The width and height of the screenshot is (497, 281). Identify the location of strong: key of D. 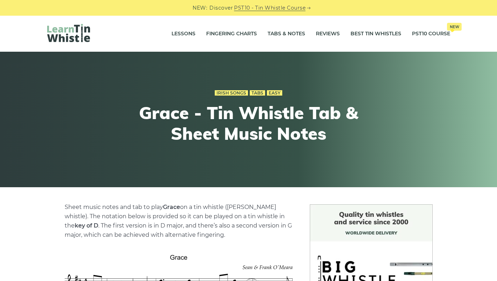
(86, 226).